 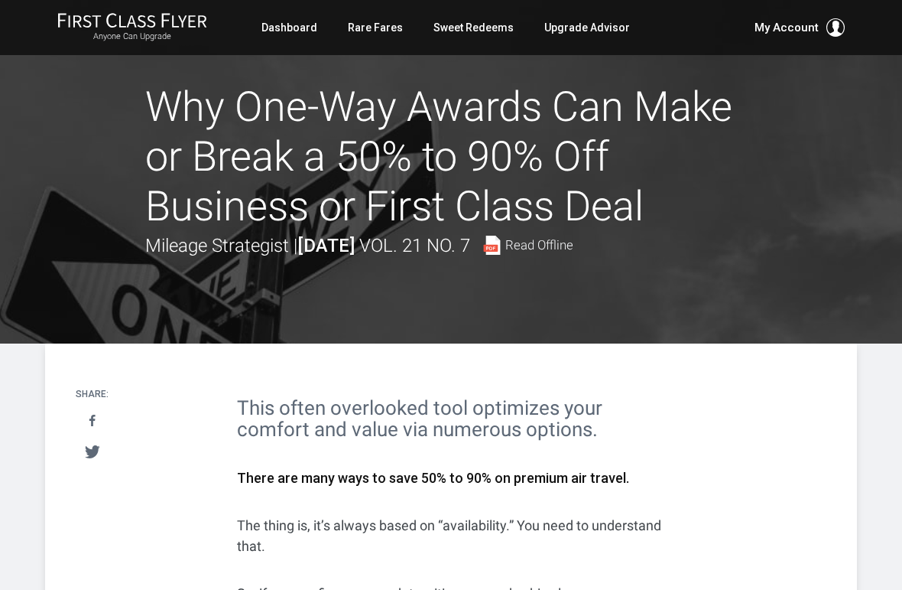 I want to click on a: Tweet, so click(x=92, y=451).